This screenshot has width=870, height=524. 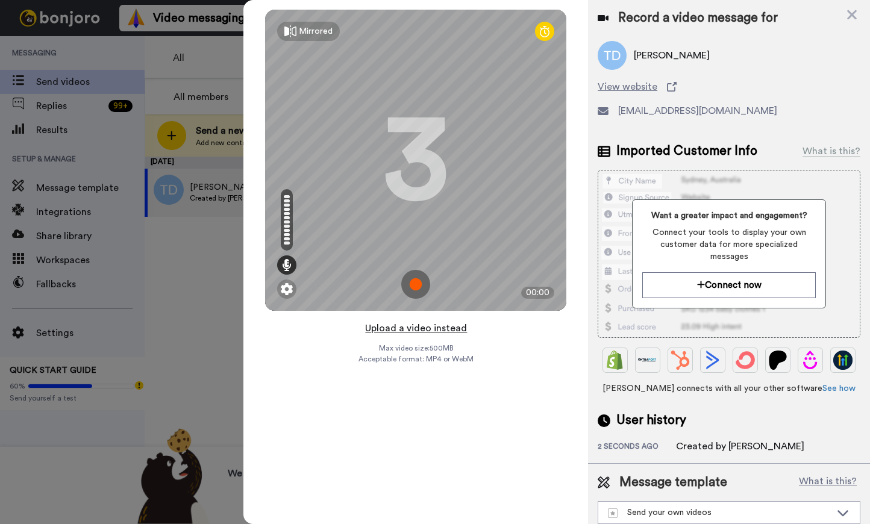 What do you see at coordinates (537, 293) in the screenshot?
I see `div: 00:00` at bounding box center [537, 293].